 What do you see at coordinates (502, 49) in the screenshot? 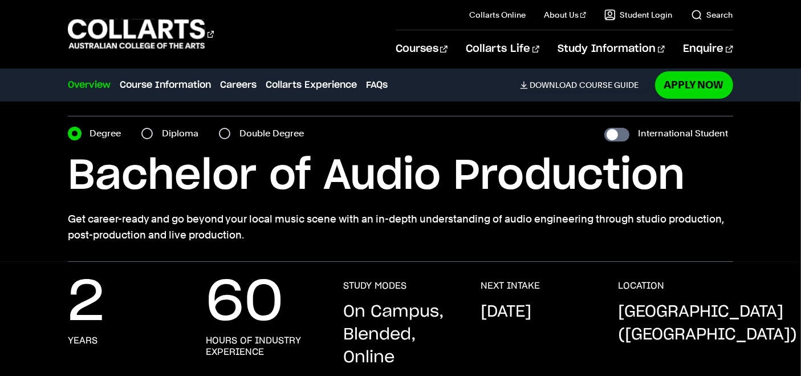
I see `a: Collarts Life` at bounding box center [502, 49].